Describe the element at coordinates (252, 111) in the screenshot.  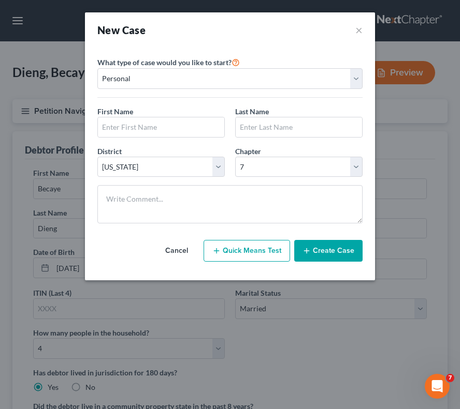
I see `span: Last Name` at that location.